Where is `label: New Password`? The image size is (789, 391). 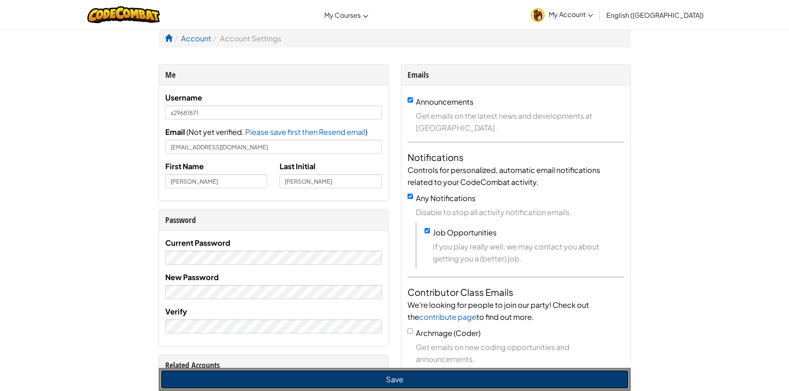 label: New Password is located at coordinates (192, 277).